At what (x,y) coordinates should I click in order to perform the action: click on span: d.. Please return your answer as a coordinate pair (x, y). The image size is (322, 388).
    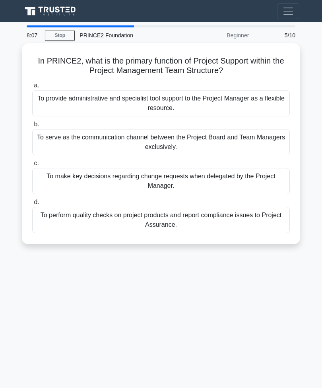
    Looking at the image, I should click on (36, 202).